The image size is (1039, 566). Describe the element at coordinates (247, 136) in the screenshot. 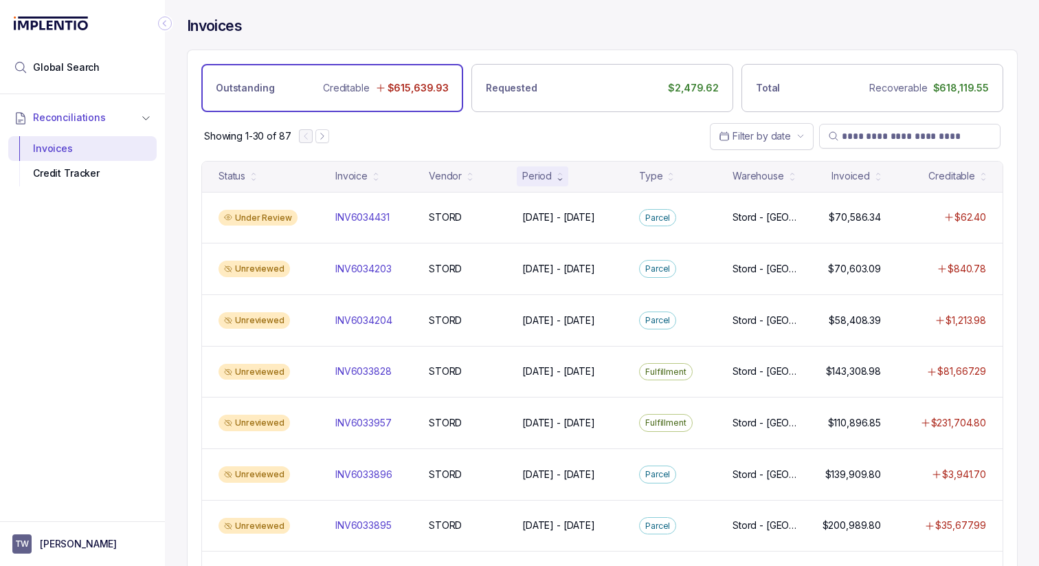

I see `div: Remaining page entries` at that location.